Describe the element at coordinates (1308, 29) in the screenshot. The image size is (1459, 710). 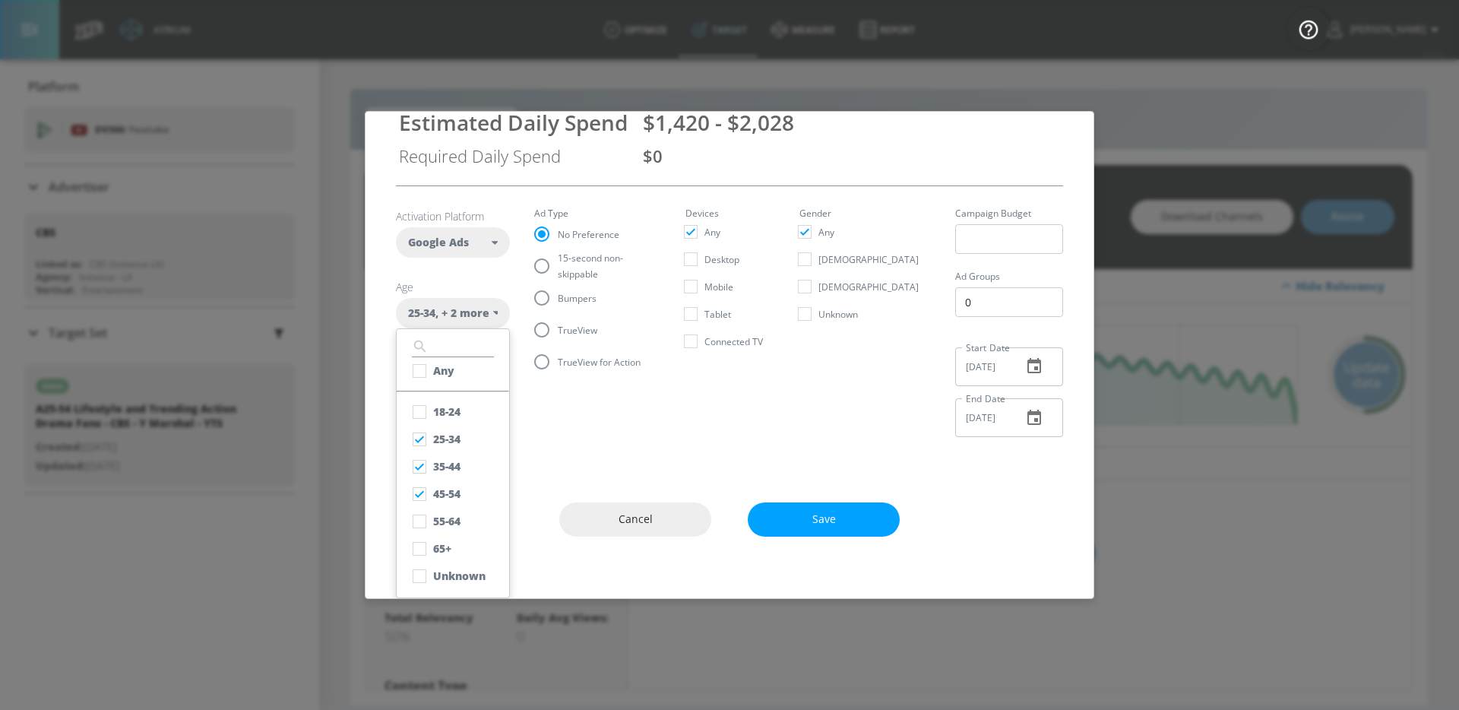
I see `button: Open Resource Center` at that location.